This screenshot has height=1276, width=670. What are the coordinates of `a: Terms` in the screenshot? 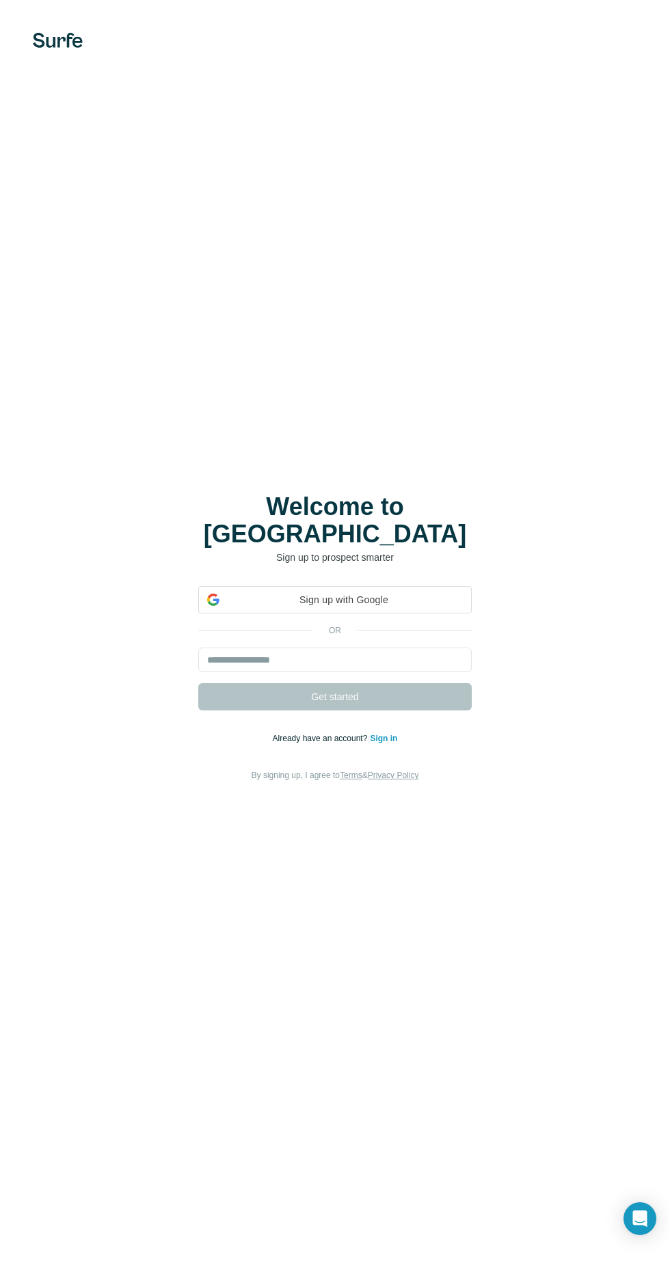 It's located at (351, 776).